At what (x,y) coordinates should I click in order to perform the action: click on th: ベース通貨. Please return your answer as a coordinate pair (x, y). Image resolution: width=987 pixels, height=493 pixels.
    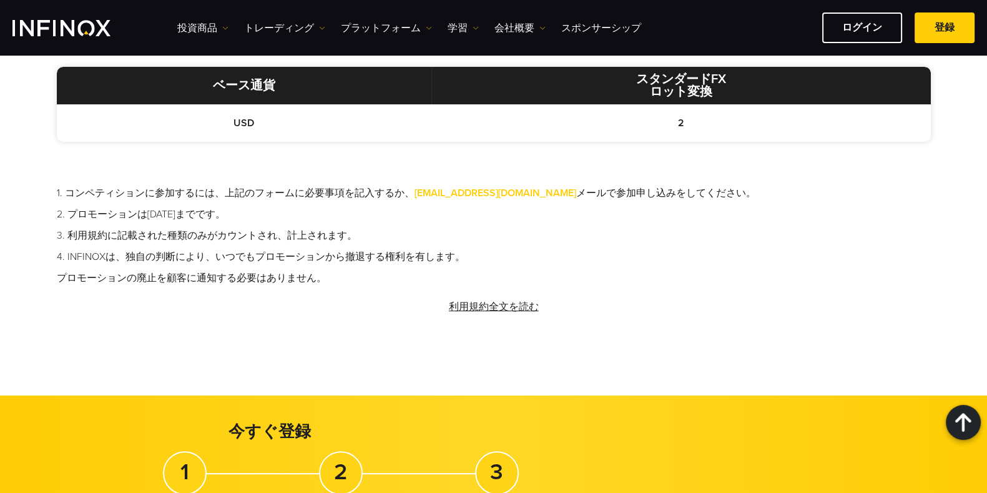
    Looking at the image, I should click on (244, 86).